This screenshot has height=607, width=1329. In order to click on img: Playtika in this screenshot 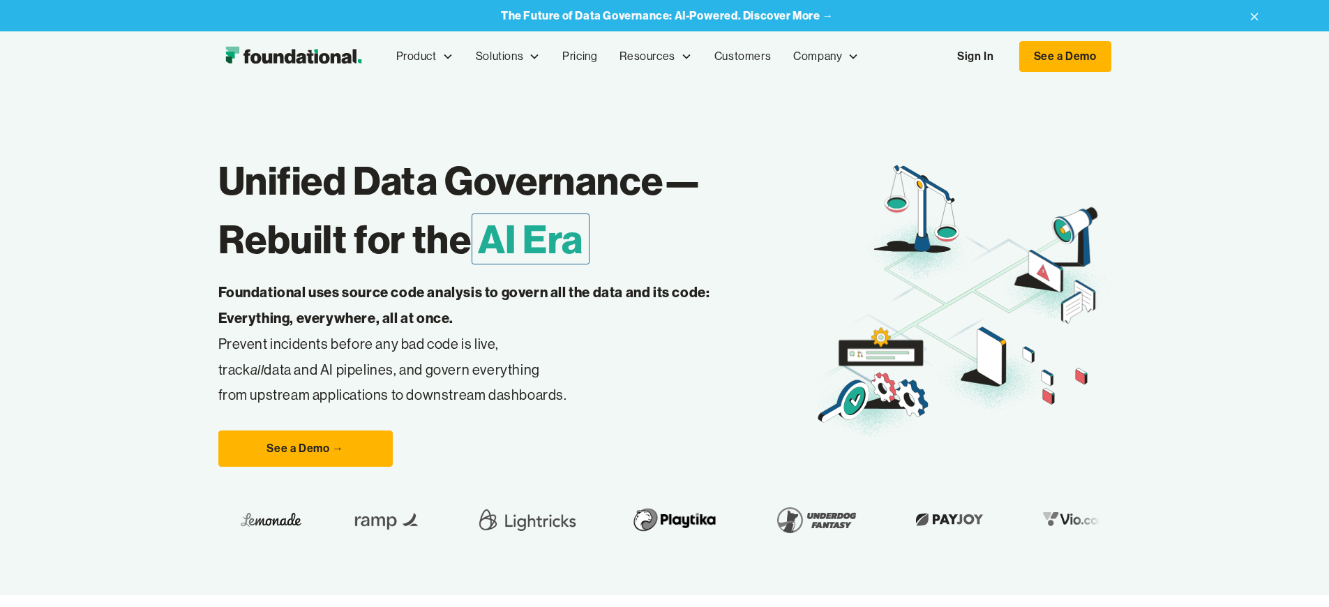, I will do `click(666, 520)`.